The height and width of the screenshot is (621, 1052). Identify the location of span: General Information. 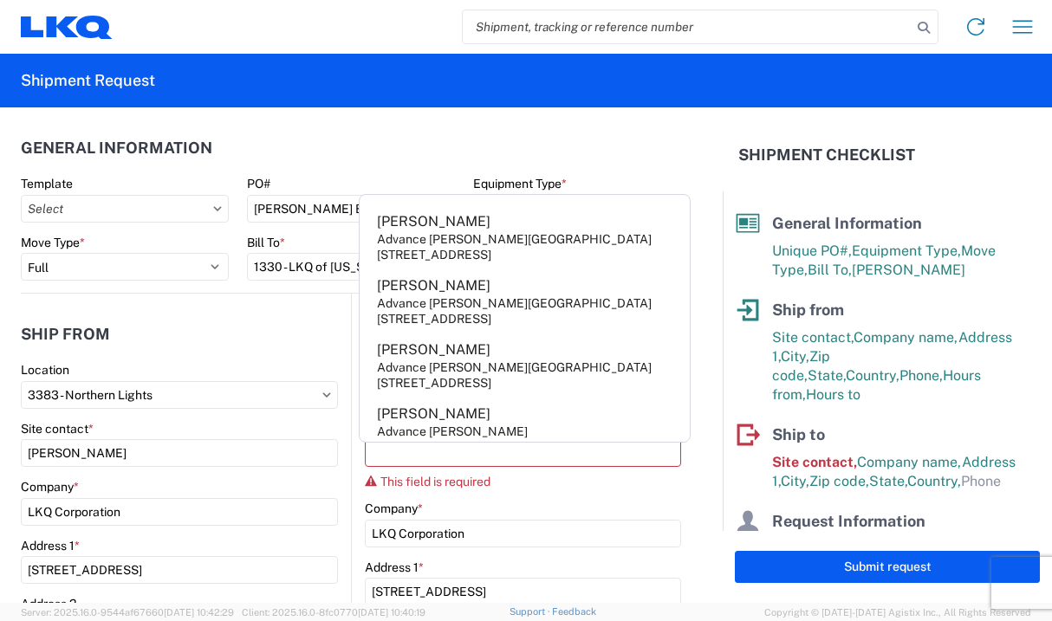
(847, 223).